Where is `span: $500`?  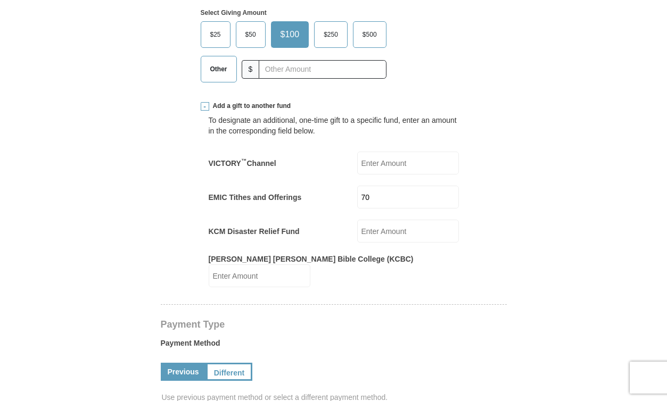
span: $500 is located at coordinates (369, 35).